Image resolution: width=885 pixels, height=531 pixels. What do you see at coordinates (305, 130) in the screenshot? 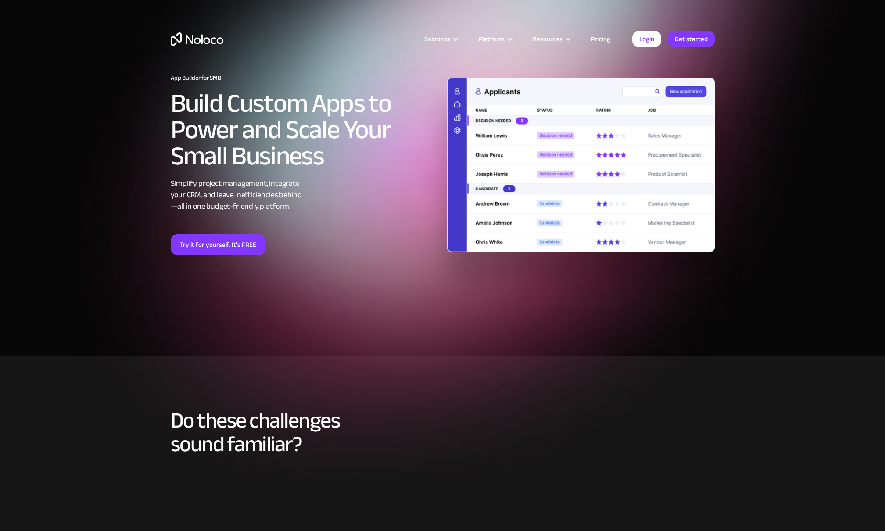
I see `h2: Build Custom Apps to Power and Scale Your Small Business` at bounding box center [305, 130].